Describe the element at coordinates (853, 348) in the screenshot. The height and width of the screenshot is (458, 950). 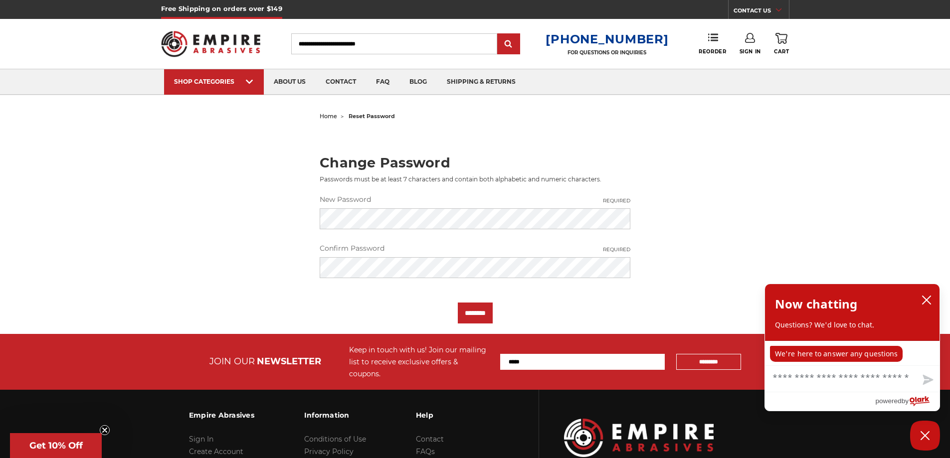
I see `div: olark chatbox` at that location.